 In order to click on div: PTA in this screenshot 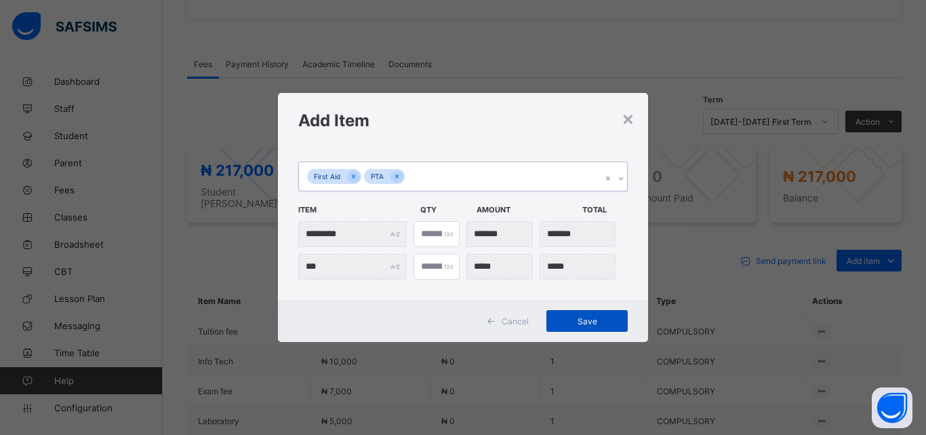, I will do `click(377, 176)`.